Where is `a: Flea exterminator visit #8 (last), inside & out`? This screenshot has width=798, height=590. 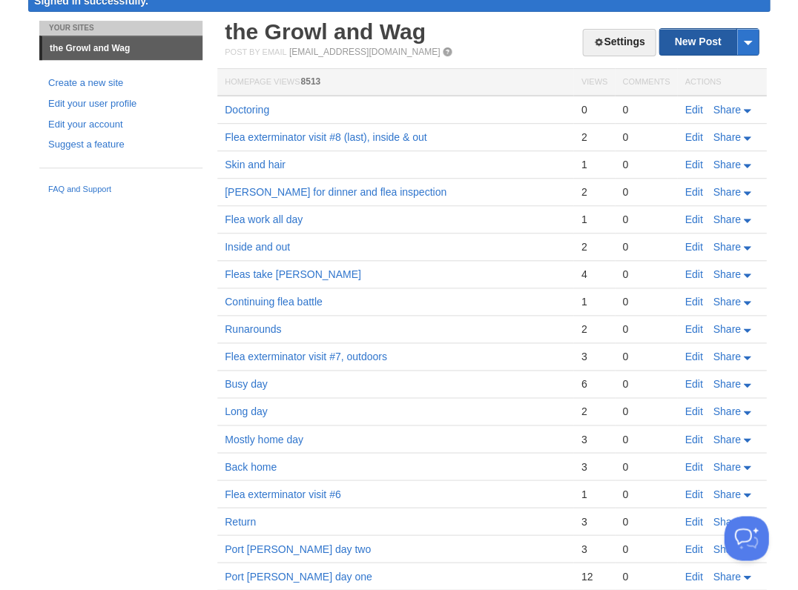 a: Flea exterminator visit #8 (last), inside & out is located at coordinates (325, 137).